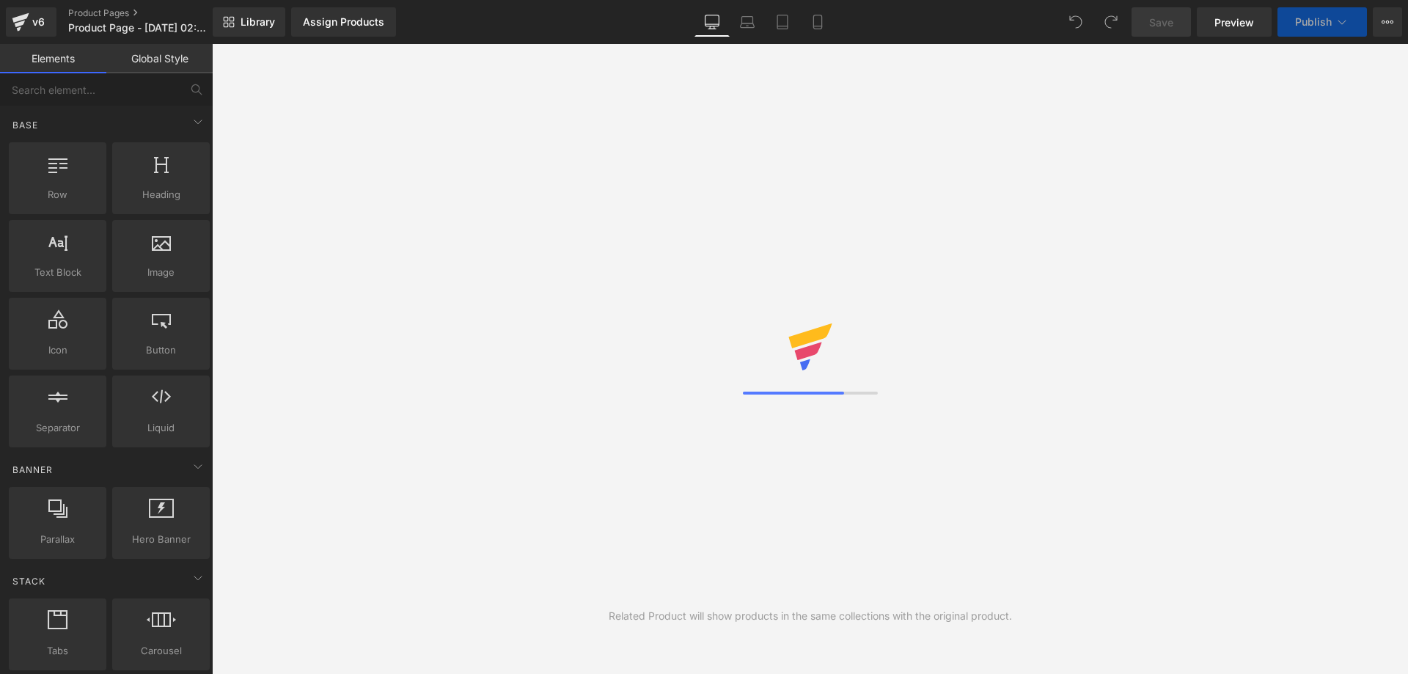  What do you see at coordinates (1161, 22) in the screenshot?
I see `span: Save` at bounding box center [1161, 22].